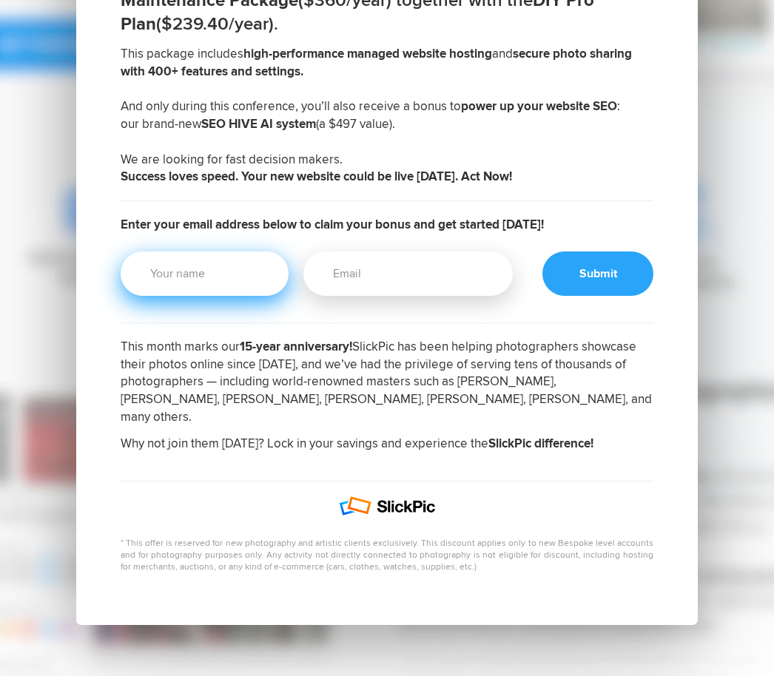 This screenshot has height=676, width=774. What do you see at coordinates (376, 62) in the screenshot?
I see `b: secure photo sharing with 400+ features and settings.` at bounding box center [376, 62].